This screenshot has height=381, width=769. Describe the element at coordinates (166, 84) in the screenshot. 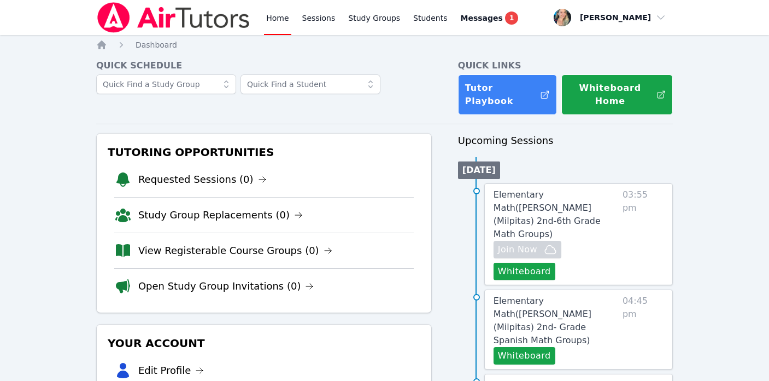

I see `input: Quick Find a Study Group` at that location.